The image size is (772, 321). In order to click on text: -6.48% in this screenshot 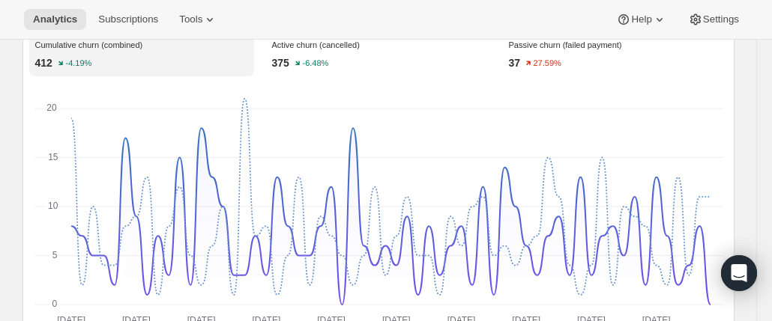, I will do `click(315, 64)`.